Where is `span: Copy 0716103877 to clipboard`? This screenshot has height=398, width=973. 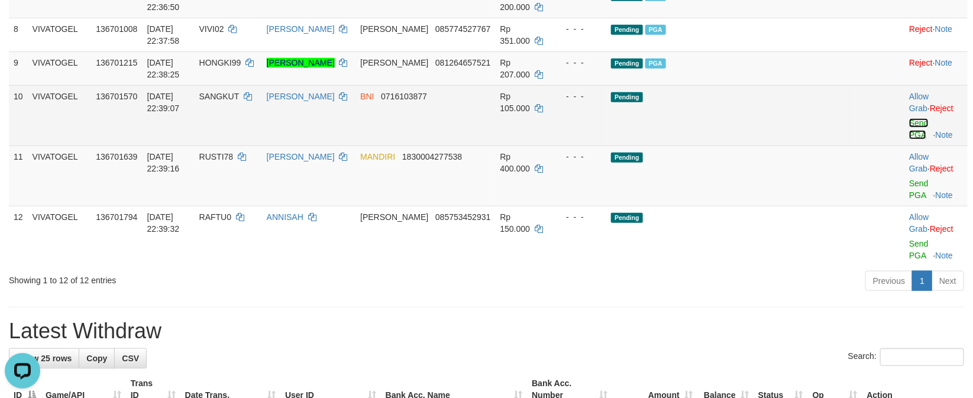 span: Copy 0716103877 to clipboard is located at coordinates (404, 96).